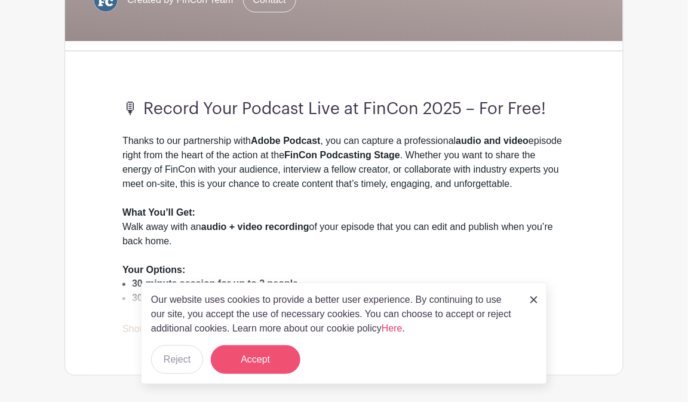 Image resolution: width=688 pixels, height=402 pixels. I want to click on strong: 30-minute session for up to 2 people, so click(215, 284).